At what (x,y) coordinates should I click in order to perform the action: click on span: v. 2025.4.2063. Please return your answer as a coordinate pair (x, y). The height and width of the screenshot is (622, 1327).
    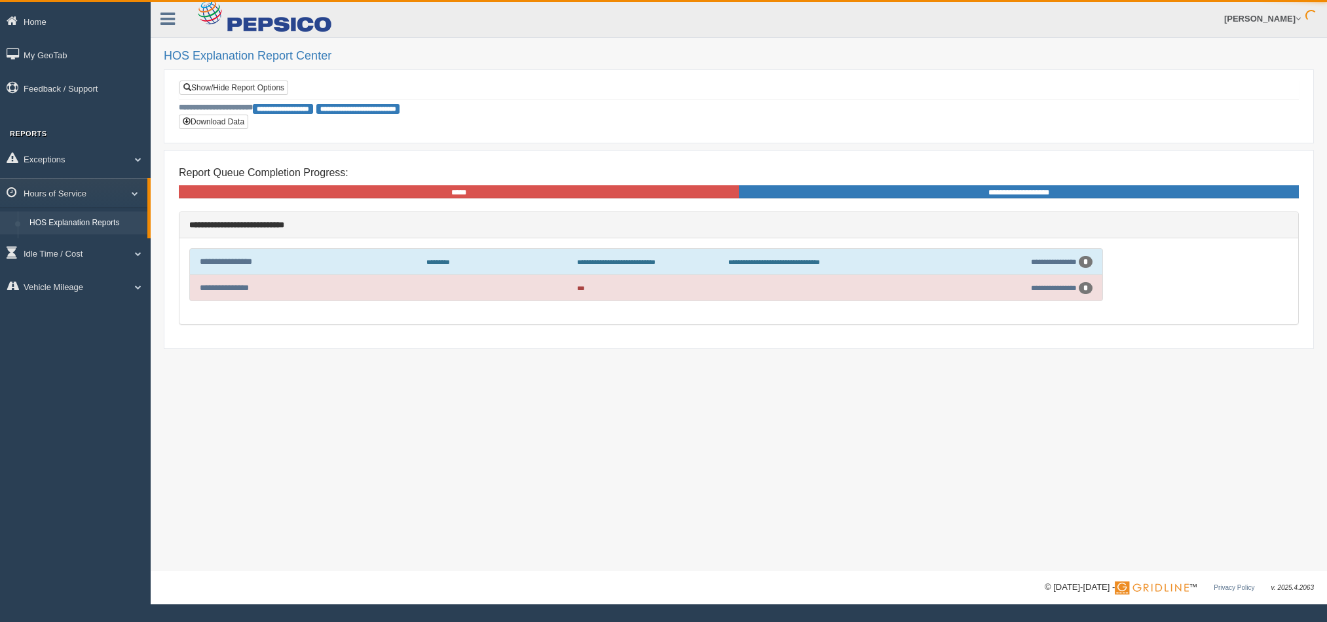
    Looking at the image, I should click on (1292, 588).